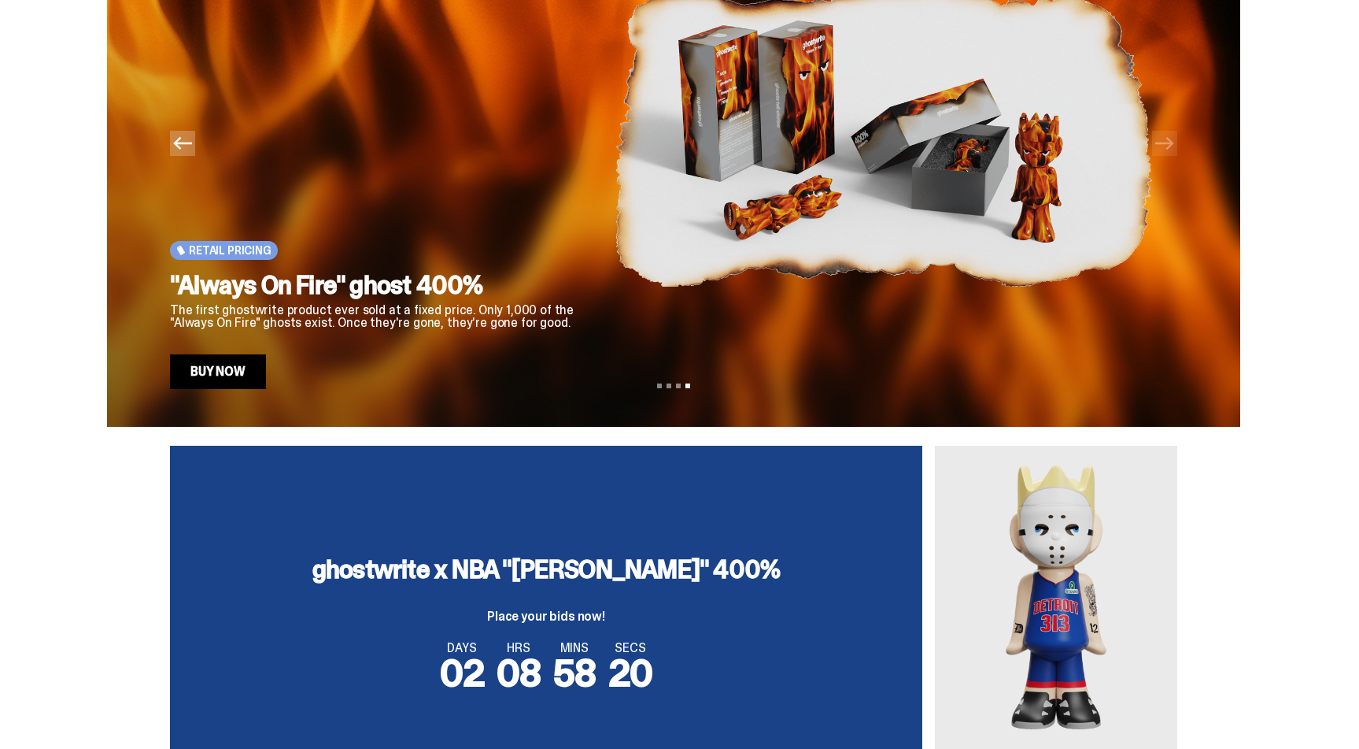 This screenshot has width=1359, height=749. What do you see at coordinates (669, 386) in the screenshot?
I see `button: View slide 2` at bounding box center [669, 386].